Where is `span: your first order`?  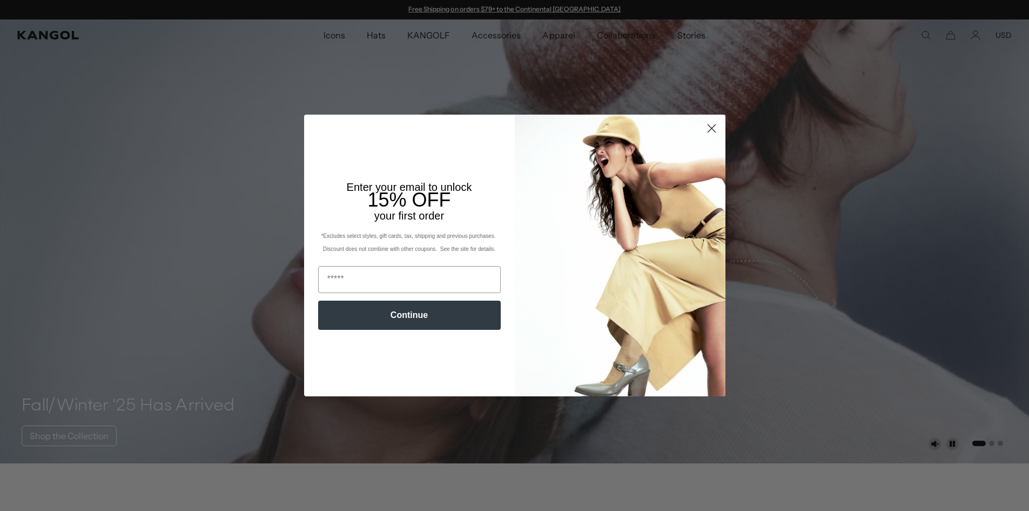
span: your first order is located at coordinates (409, 216).